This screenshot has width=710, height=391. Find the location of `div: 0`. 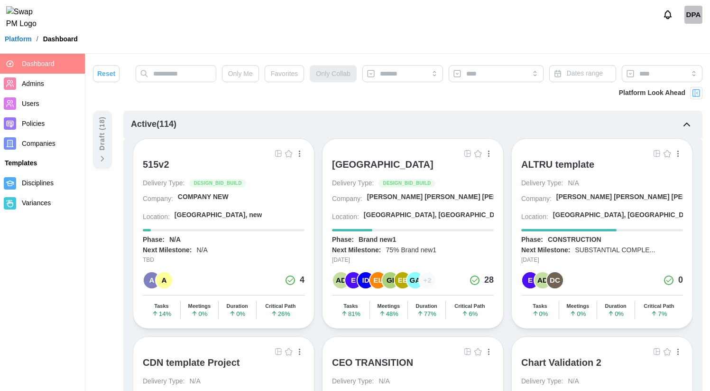

div: 0 is located at coordinates (681, 280).